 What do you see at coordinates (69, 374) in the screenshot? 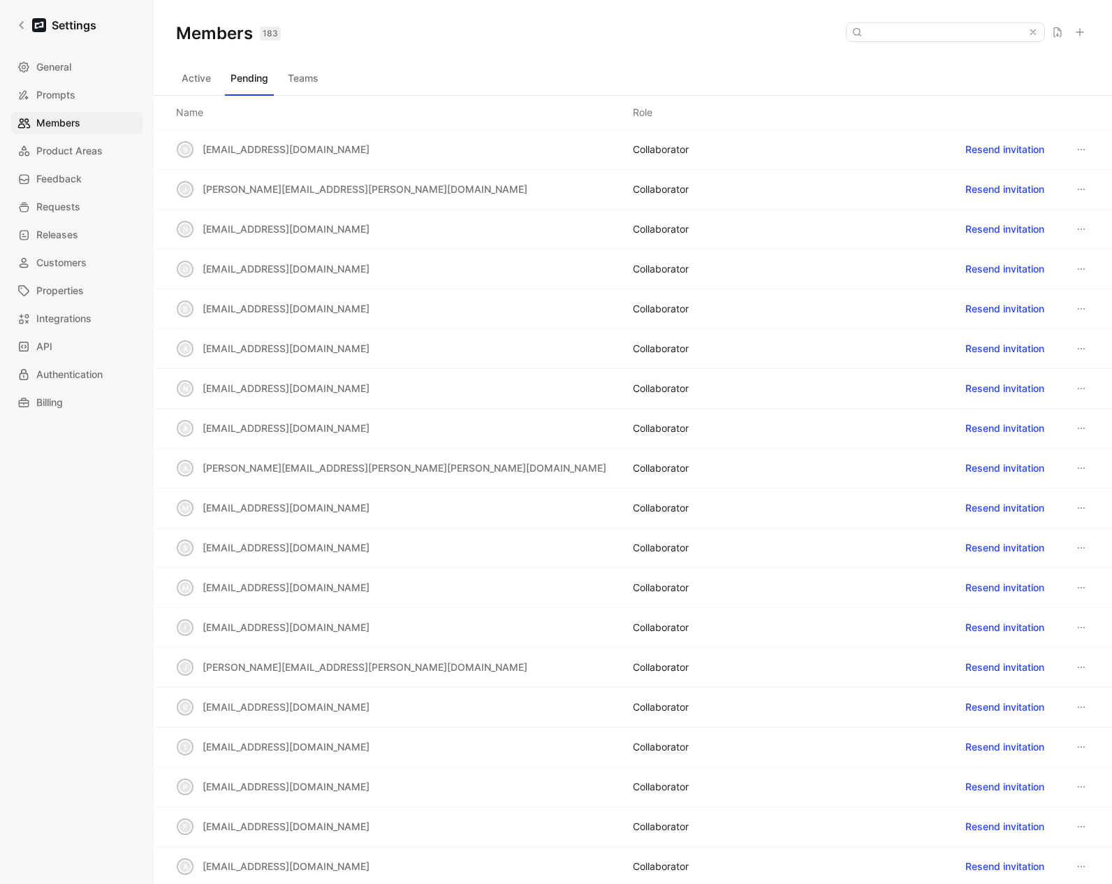
I see `span: Authentication` at bounding box center [69, 374].